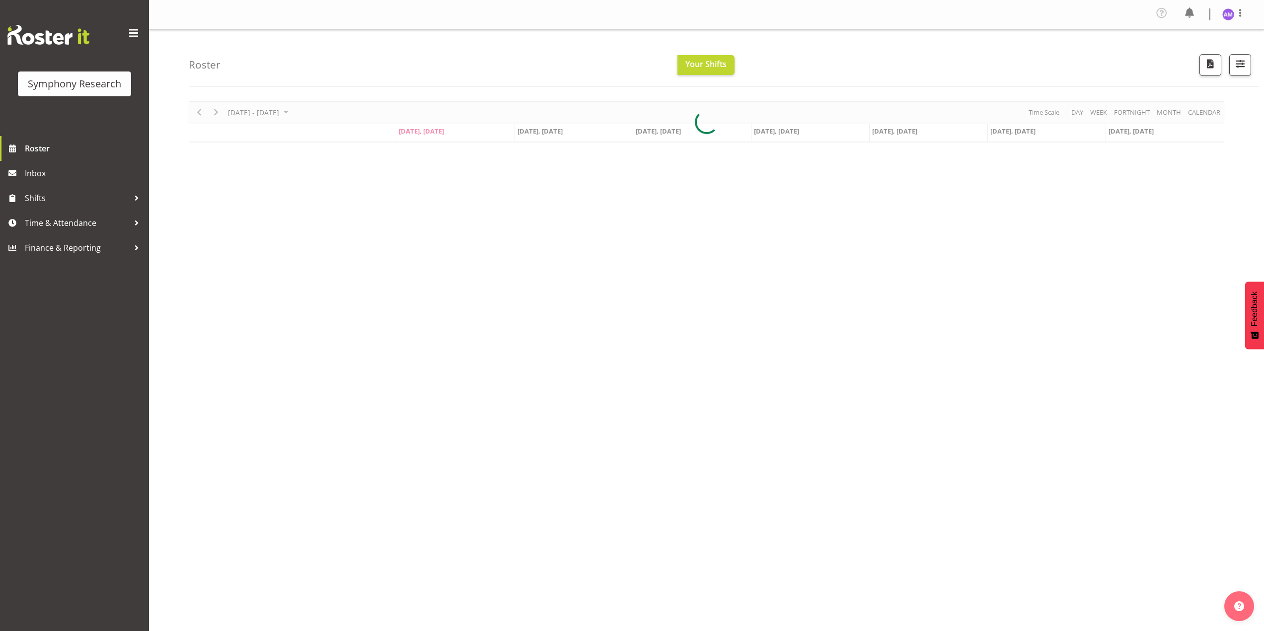 The height and width of the screenshot is (631, 1264). I want to click on span: Time & Attendance, so click(77, 223).